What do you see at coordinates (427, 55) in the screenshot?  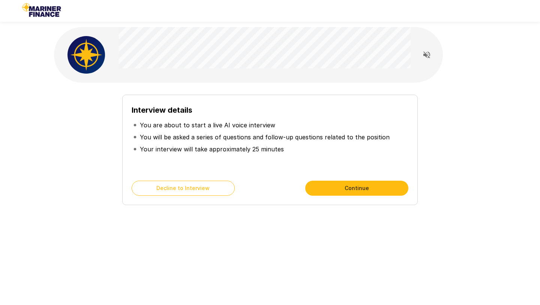 I see `button: Read questions aloud` at bounding box center [427, 55].